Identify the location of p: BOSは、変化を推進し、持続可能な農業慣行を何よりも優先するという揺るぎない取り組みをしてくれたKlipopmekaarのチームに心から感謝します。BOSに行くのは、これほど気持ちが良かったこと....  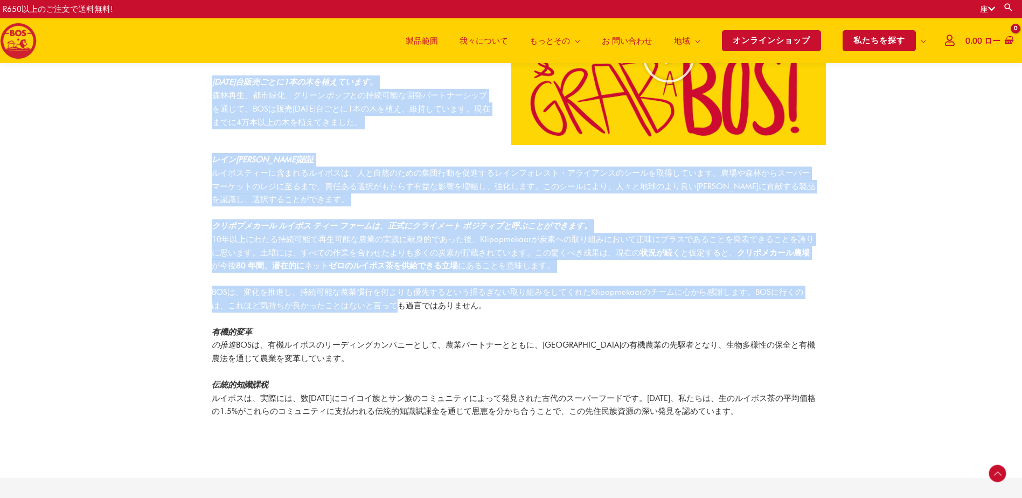
(514, 299).